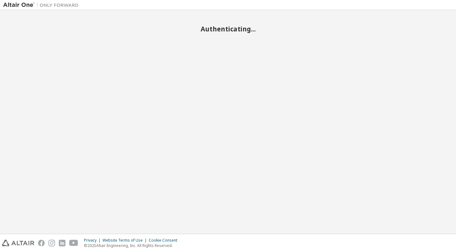  I want to click on img: altair_logo.svg, so click(18, 243).